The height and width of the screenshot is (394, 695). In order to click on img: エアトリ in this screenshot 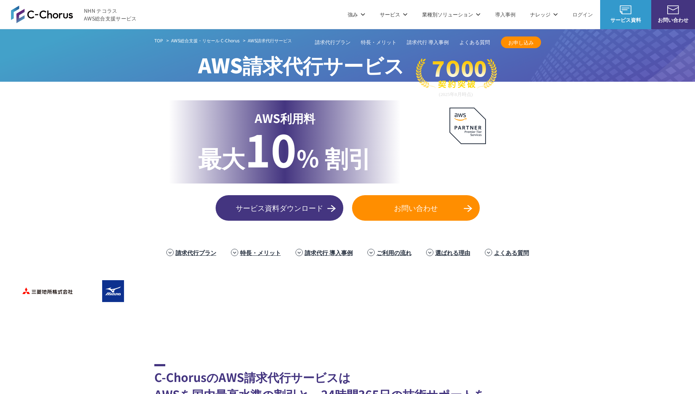, I will do `click(309, 291)`.